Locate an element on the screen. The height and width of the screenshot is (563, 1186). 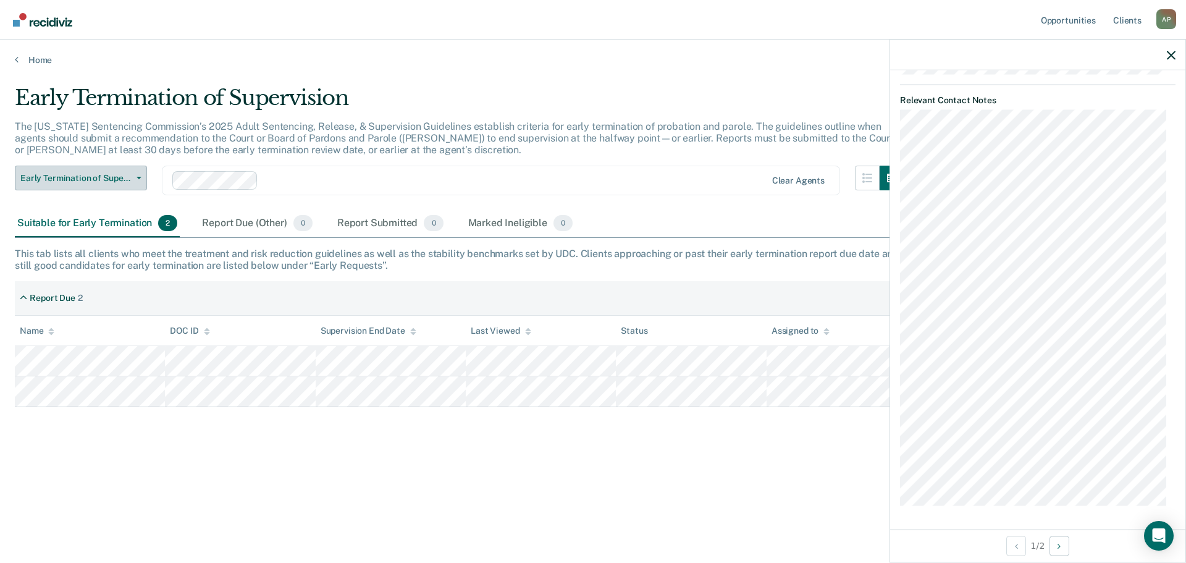
div: Marked Ineligible is located at coordinates (521, 224).